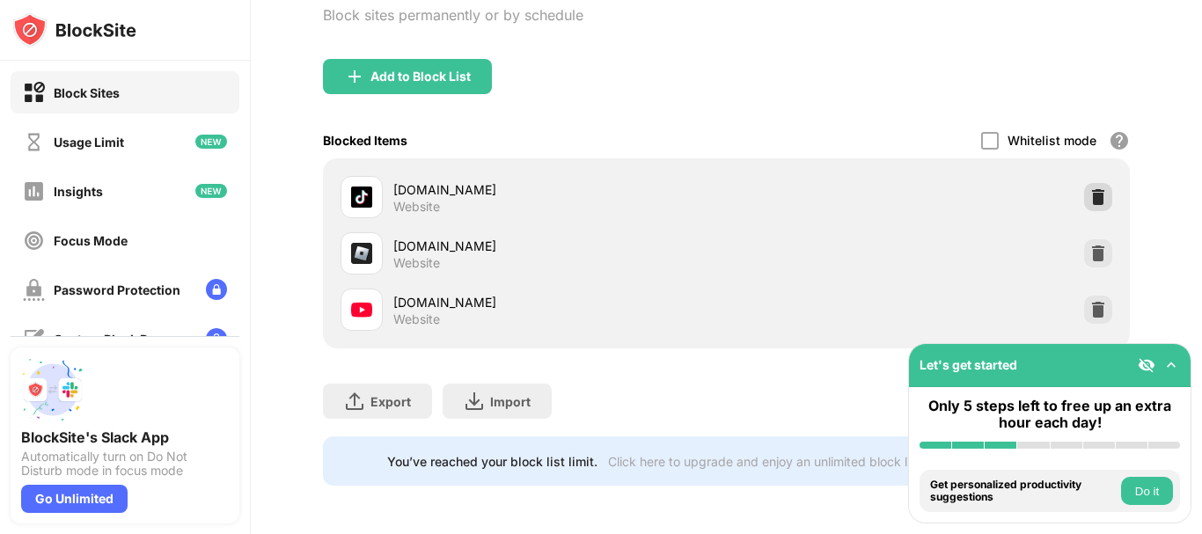 The width and height of the screenshot is (1202, 534). What do you see at coordinates (117, 289) in the screenshot?
I see `div: Password Protection` at bounding box center [117, 289].